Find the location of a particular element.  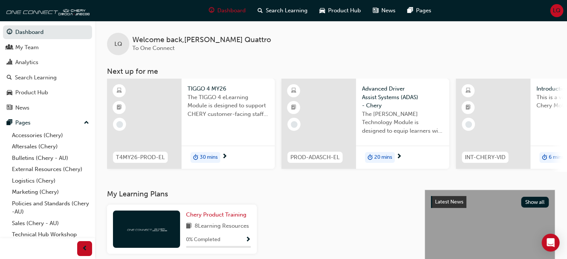

div: Search Learning is located at coordinates (36, 77).